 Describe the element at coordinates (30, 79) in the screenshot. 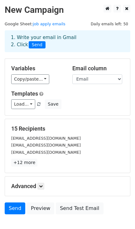

I see `a: Copy/paste...` at that location.